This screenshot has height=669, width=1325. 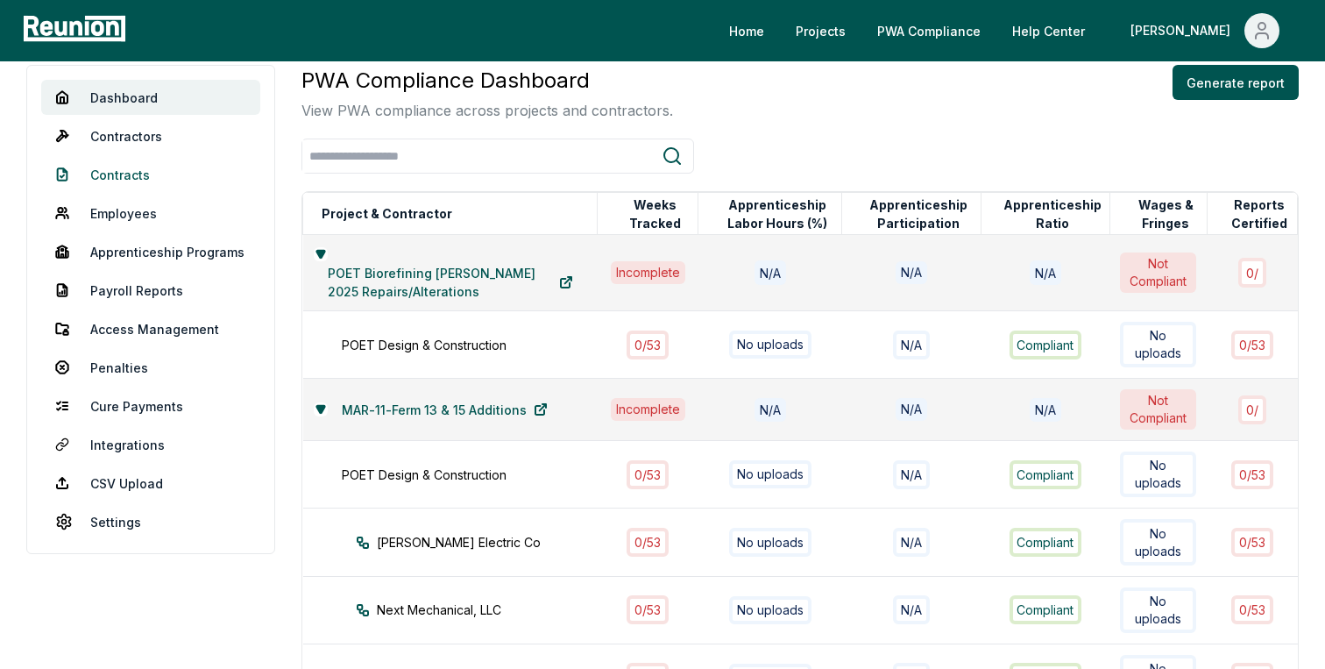 What do you see at coordinates (929, 31) in the screenshot?
I see `a: PWA Compliance` at bounding box center [929, 31].